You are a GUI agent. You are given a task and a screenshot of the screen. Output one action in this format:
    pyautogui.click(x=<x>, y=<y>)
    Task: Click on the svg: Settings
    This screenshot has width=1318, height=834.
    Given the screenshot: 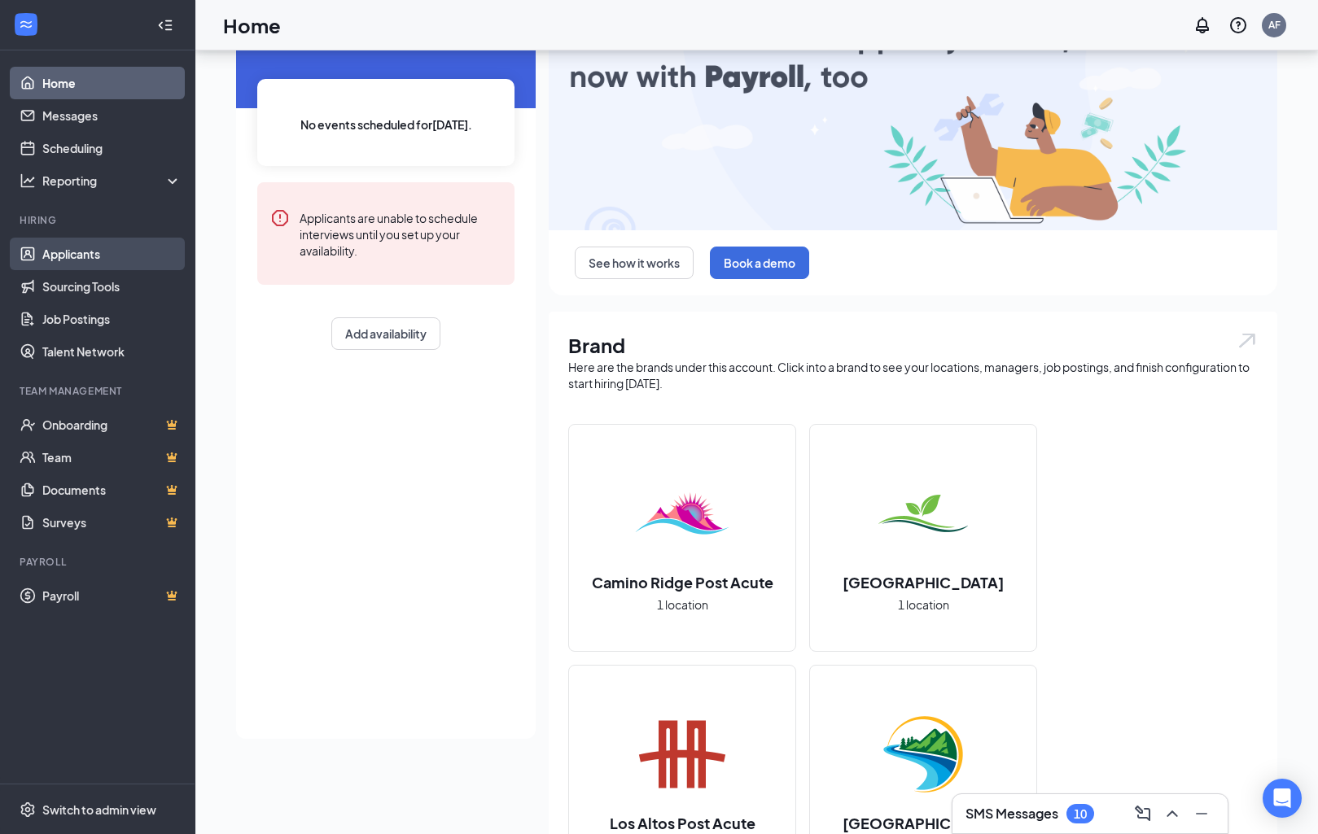 What is the action you would take?
    pyautogui.click(x=28, y=810)
    